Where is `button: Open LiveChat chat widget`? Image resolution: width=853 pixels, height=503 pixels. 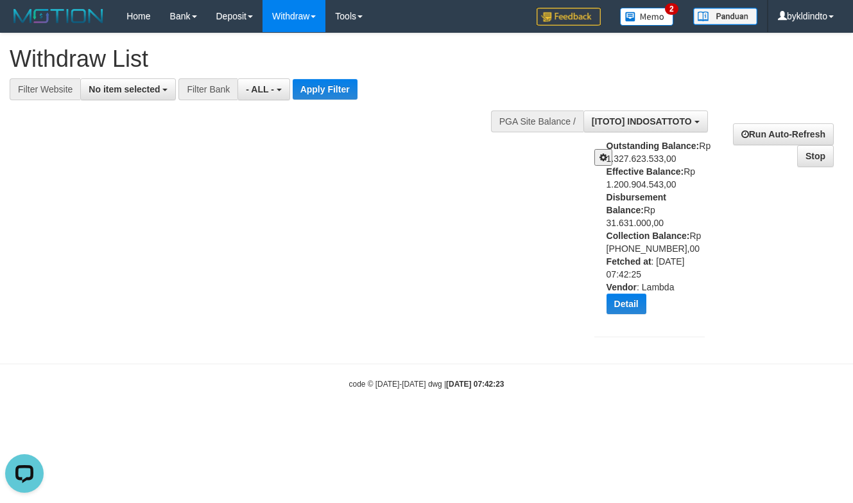
button: Open LiveChat chat widget is located at coordinates (24, 24).